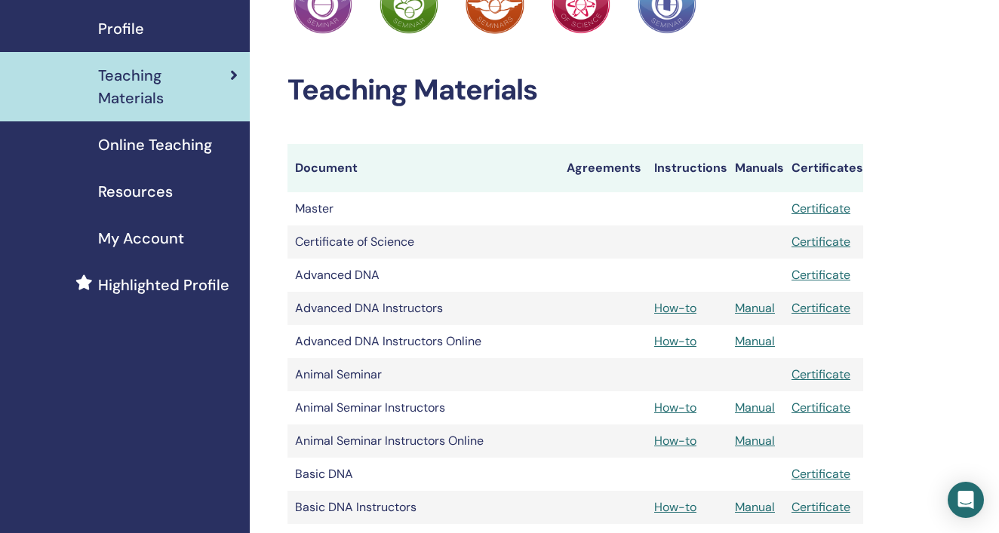 The height and width of the screenshot is (533, 999). What do you see at coordinates (135, 192) in the screenshot?
I see `span: Resources` at bounding box center [135, 192].